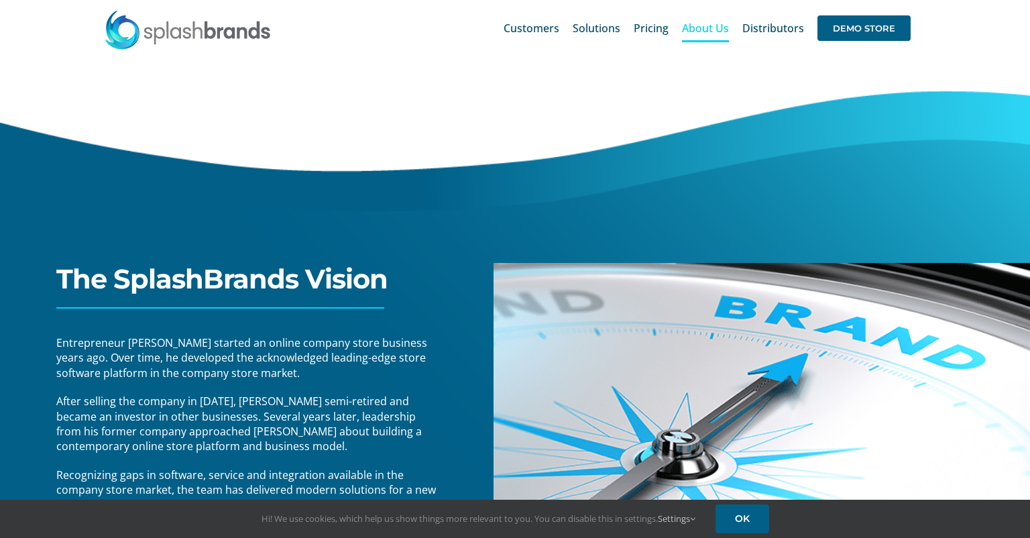 The height and width of the screenshot is (538, 1030). What do you see at coordinates (531, 28) in the screenshot?
I see `a: Customers` at bounding box center [531, 28].